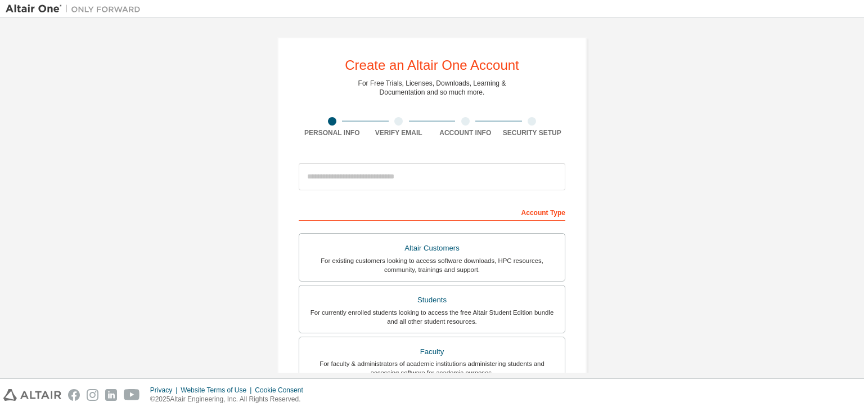  Describe the element at coordinates (76, 9) in the screenshot. I see `img: Altair One` at that location.